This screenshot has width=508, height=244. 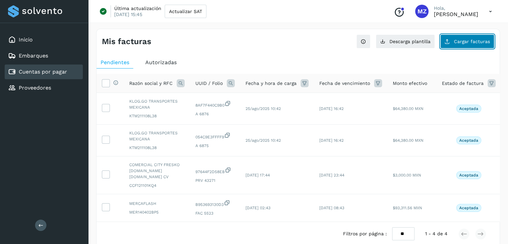 I want to click on div: Embarques, so click(x=44, y=56).